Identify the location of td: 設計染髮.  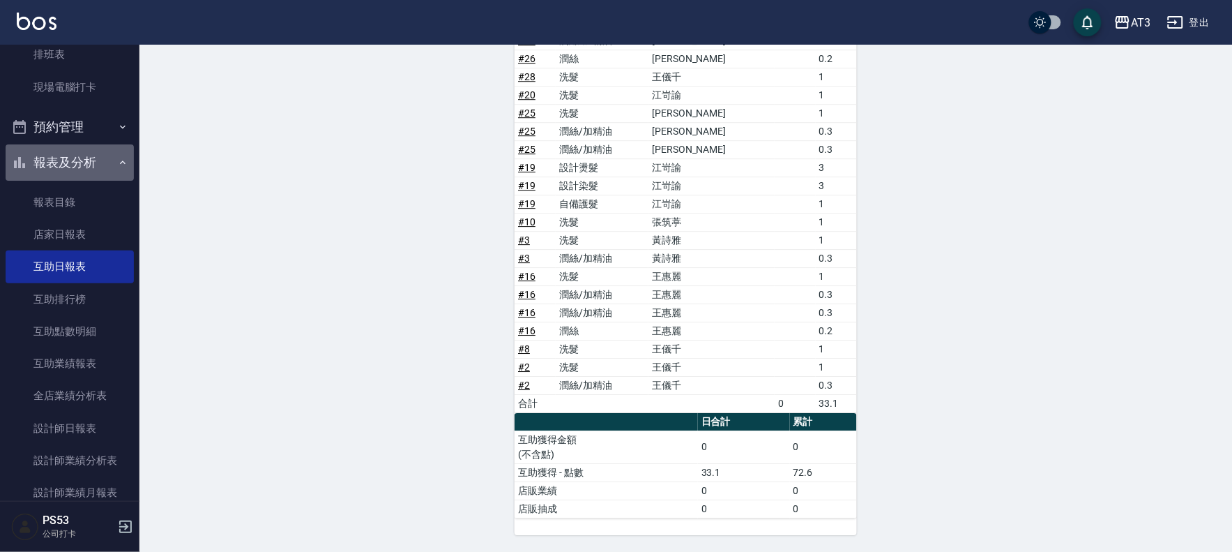
(602, 186).